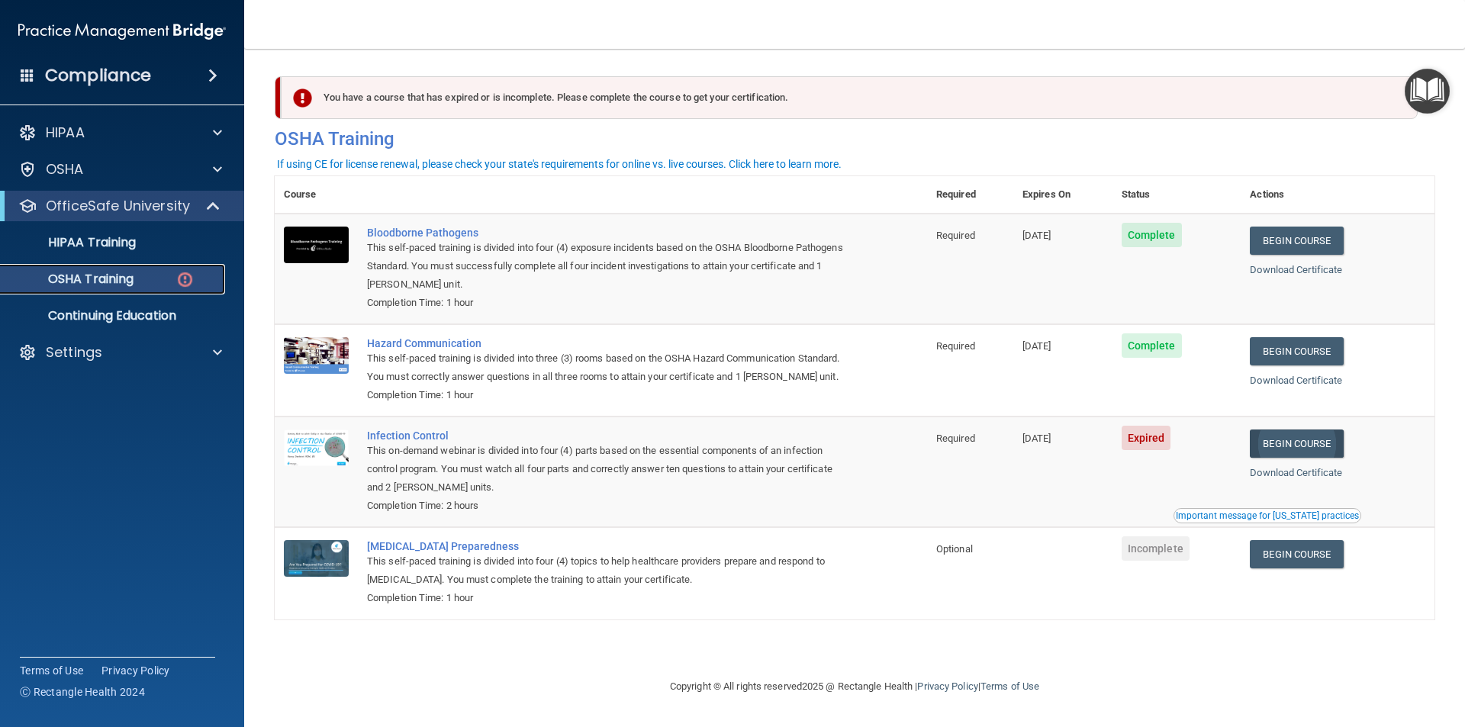  What do you see at coordinates (609, 436) in the screenshot?
I see `a: Infection Control` at bounding box center [609, 436].